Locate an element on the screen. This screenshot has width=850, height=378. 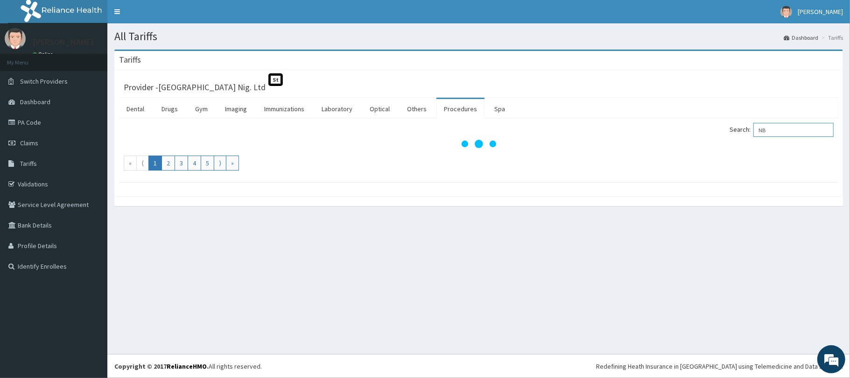
footer: All rights reserved. is located at coordinates (479, 366).